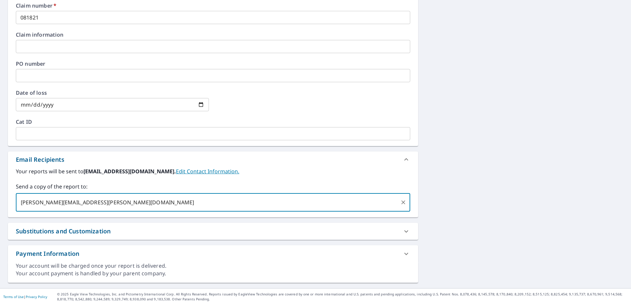 Image resolution: width=631 pixels, height=305 pixels. I want to click on label: Date of loss, so click(112, 93).